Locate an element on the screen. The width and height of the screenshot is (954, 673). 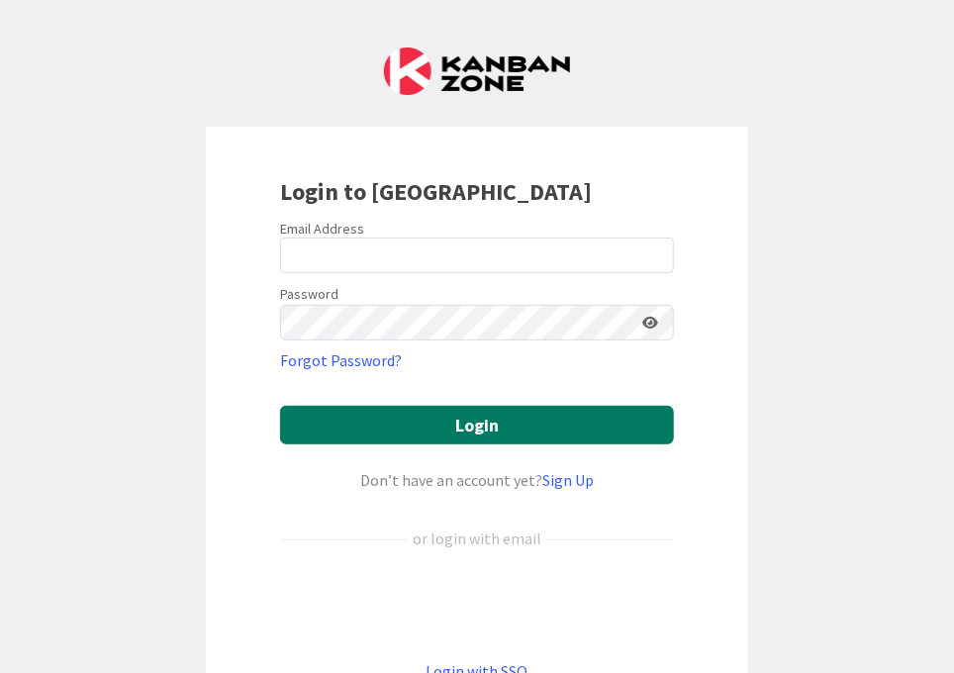
button: Login is located at coordinates (477, 425).